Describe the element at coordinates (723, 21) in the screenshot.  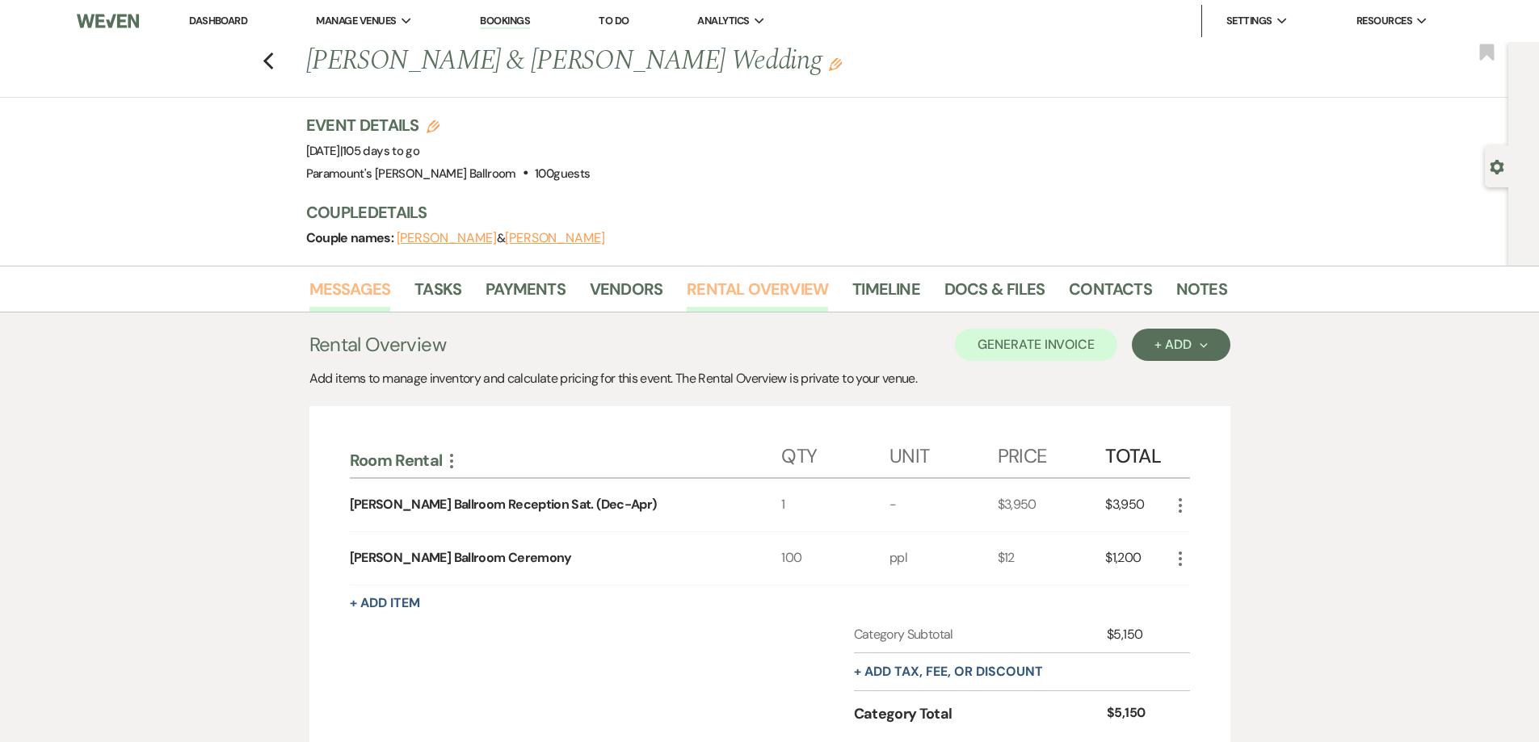
I see `span: Analytics` at that location.